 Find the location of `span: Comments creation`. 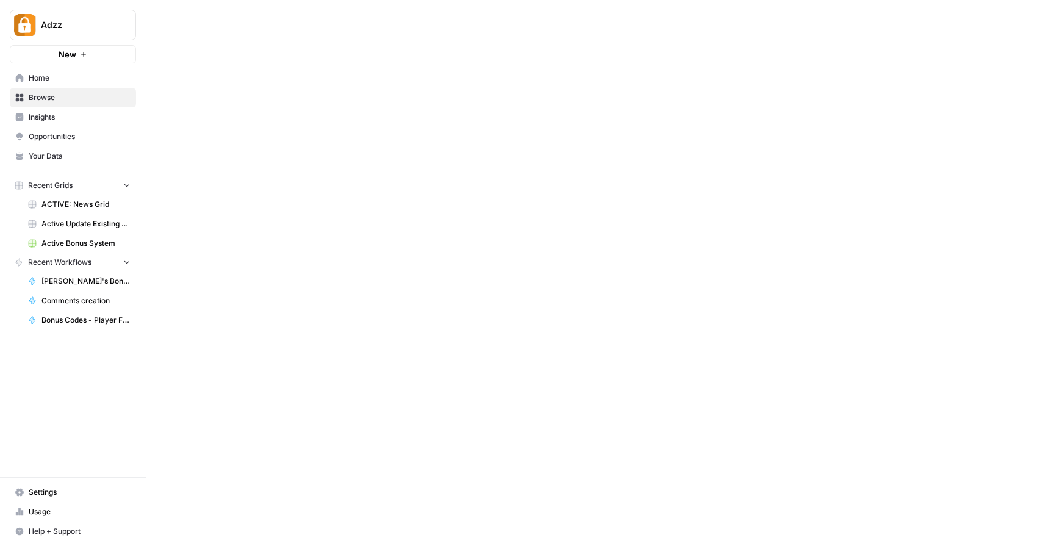

span: Comments creation is located at coordinates (86, 301).